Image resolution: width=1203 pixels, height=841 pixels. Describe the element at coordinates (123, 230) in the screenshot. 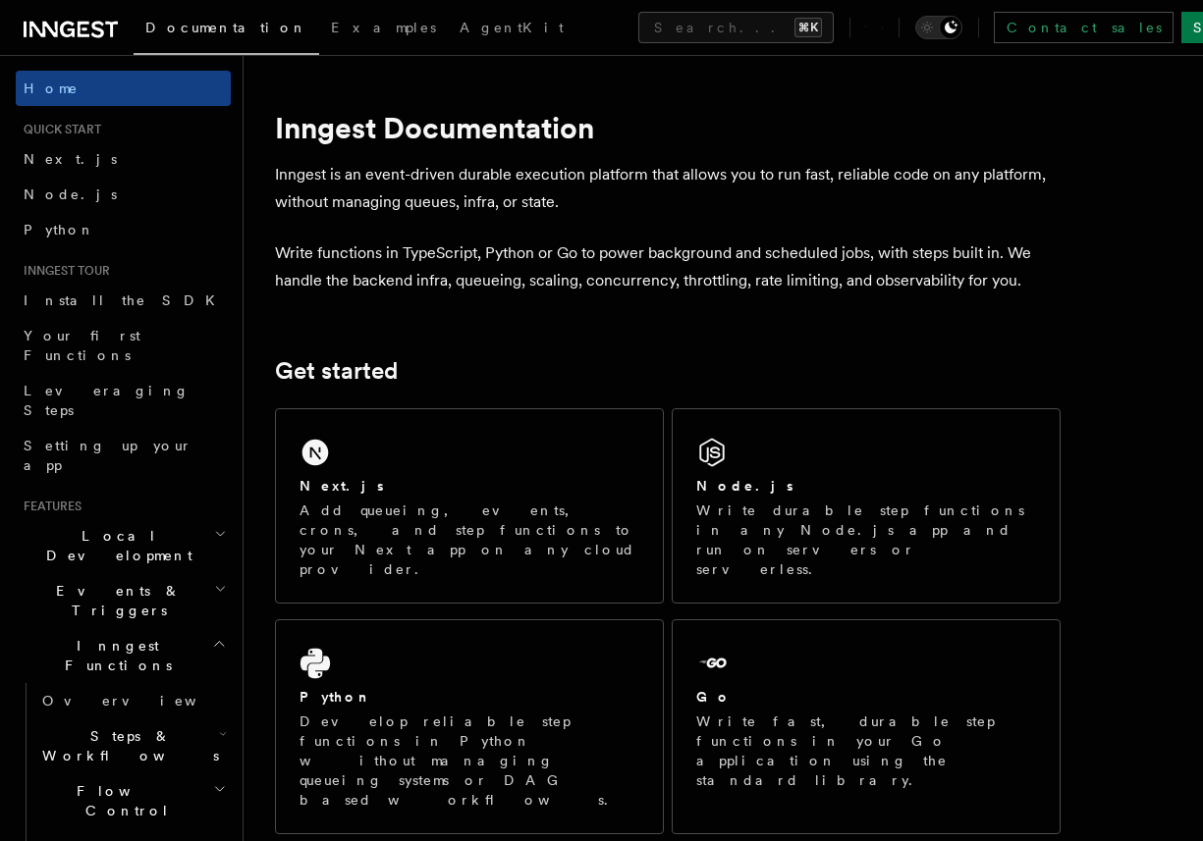

I see `a: Python` at that location.